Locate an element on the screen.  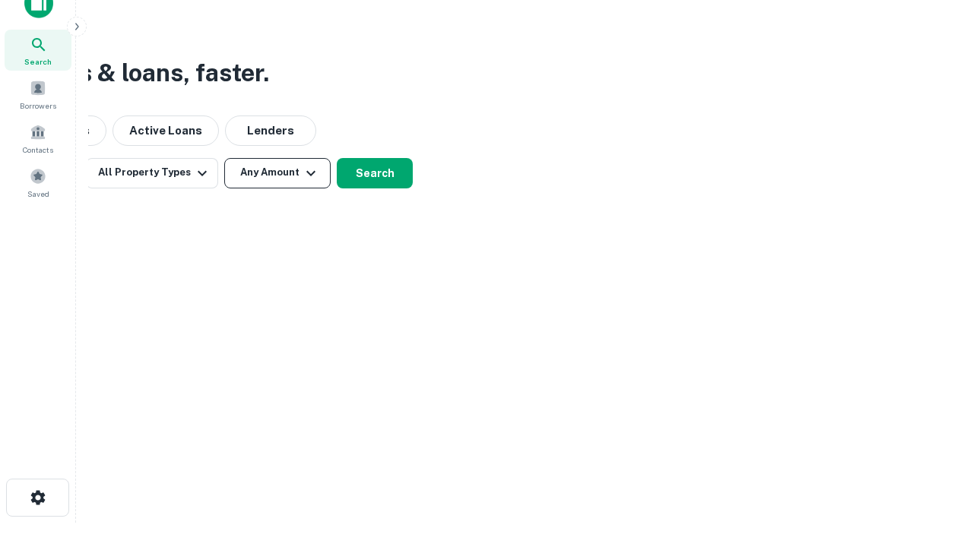
button: All Property Types is located at coordinates (152, 173).